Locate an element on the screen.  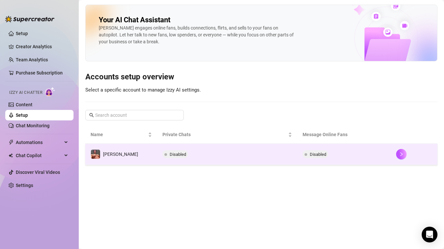
img: Erik is located at coordinates (96, 154).